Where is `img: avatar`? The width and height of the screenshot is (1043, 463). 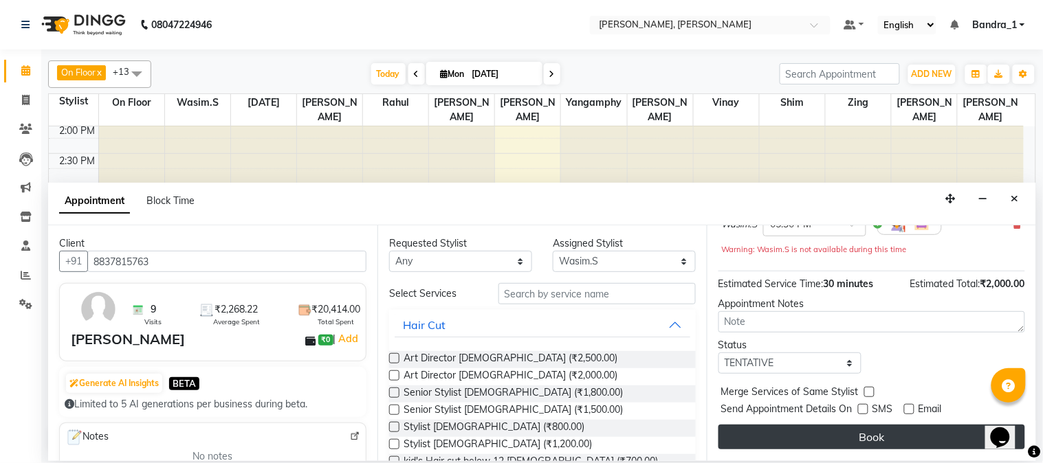 img: avatar is located at coordinates (98, 309).